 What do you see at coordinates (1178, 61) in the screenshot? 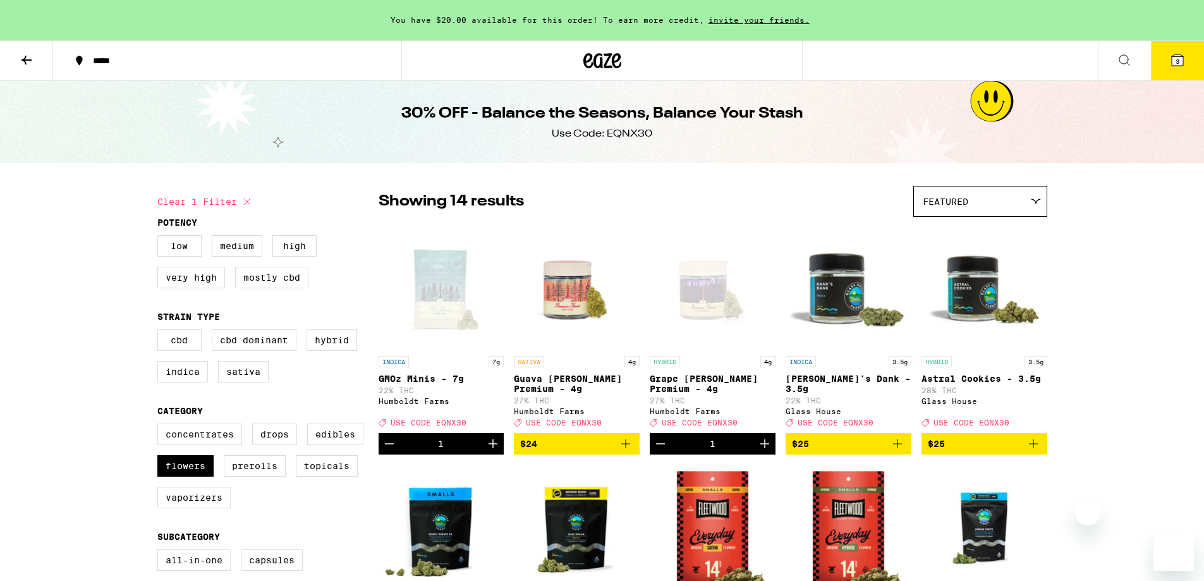
I see `button: 3` at bounding box center [1178, 61].